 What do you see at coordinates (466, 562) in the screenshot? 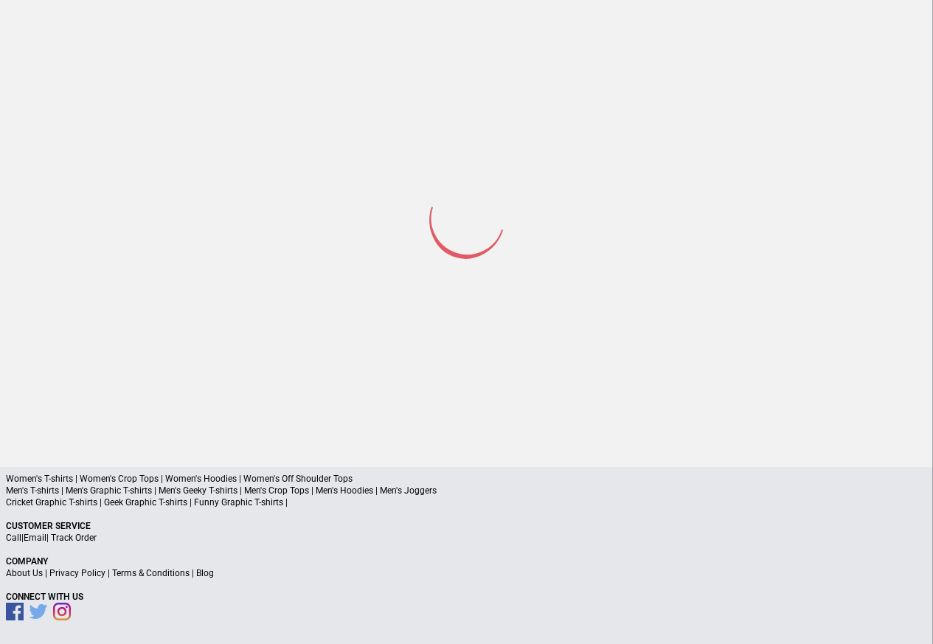
I see `p: Company` at bounding box center [466, 562].